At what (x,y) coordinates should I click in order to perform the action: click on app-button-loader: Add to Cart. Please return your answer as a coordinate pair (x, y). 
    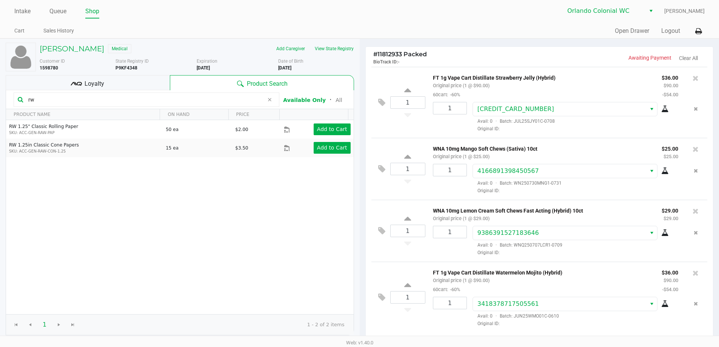
    Looking at the image, I should click on (332, 129).